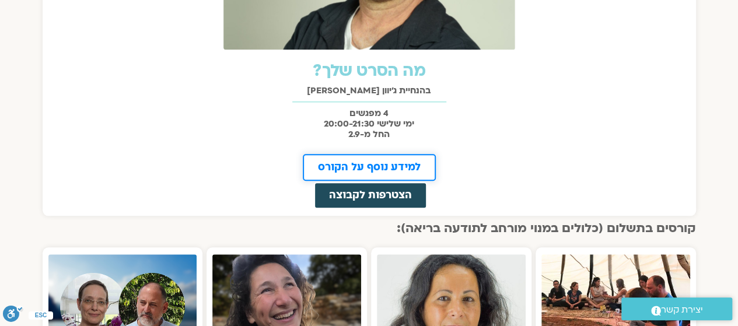  I want to click on strong: החל מ-2.9, so click(369, 134).